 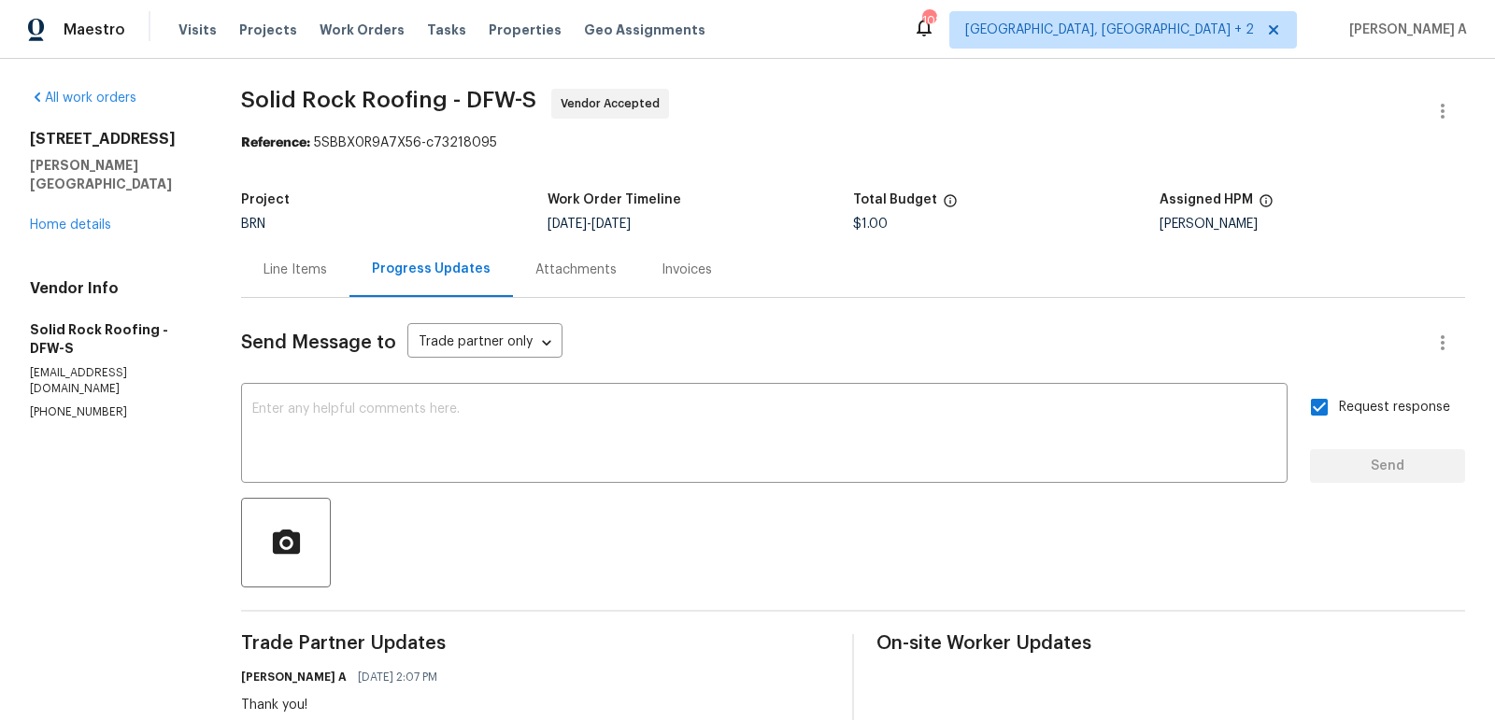 What do you see at coordinates (113, 339) in the screenshot?
I see `h5: Solid Rock Roofing - DFW-S` at bounding box center [113, 339].